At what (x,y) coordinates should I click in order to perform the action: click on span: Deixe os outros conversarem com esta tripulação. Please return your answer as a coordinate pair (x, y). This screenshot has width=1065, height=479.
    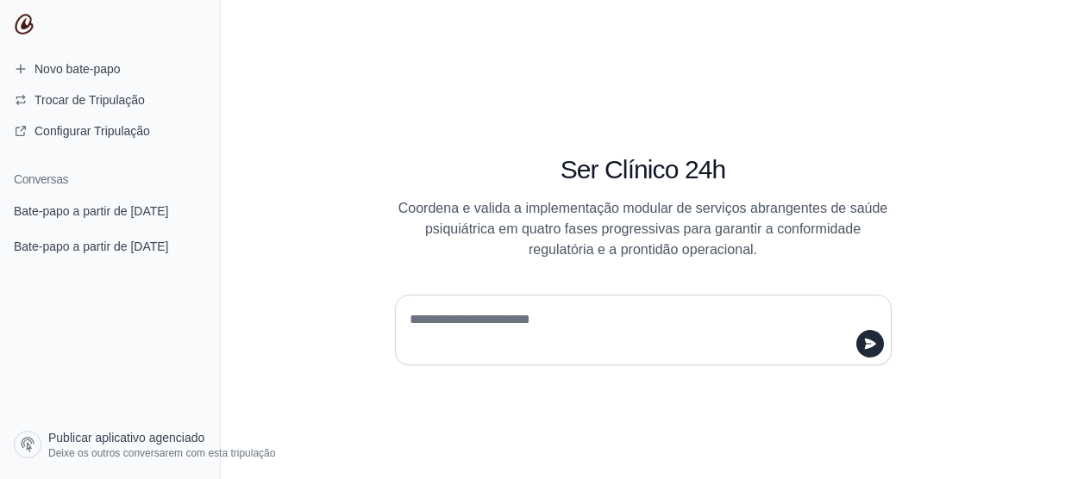
    Looking at the image, I should click on (161, 453).